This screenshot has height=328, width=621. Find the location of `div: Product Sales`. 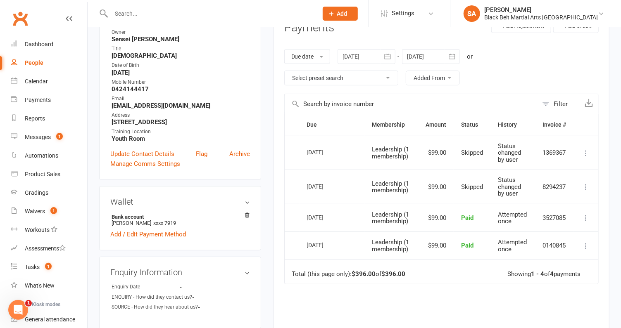

div: Product Sales is located at coordinates (43, 174).